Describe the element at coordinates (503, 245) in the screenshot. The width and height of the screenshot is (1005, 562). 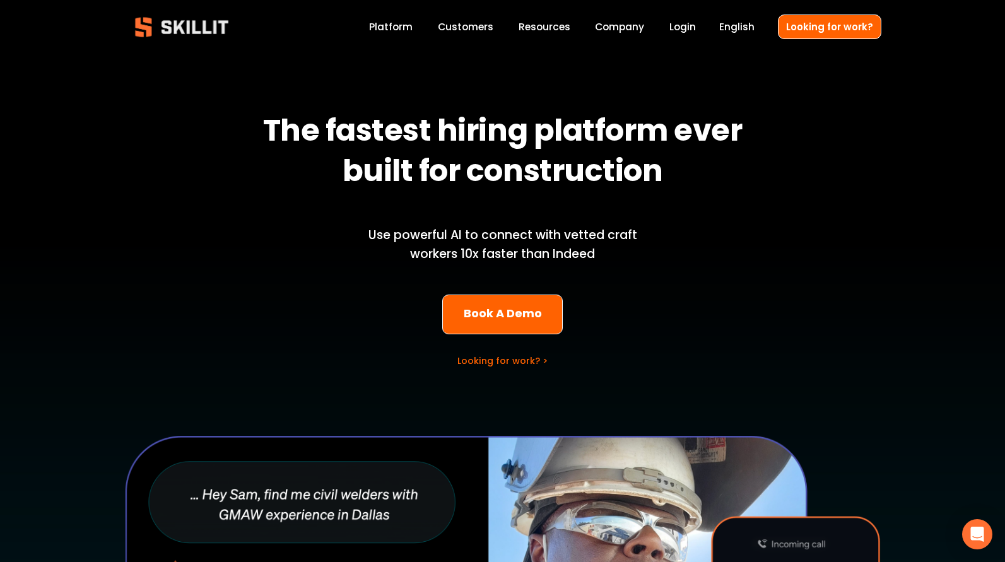
I see `p: Use powerful AI to connect with vetted craft workers 10x faster than Indeed` at that location.